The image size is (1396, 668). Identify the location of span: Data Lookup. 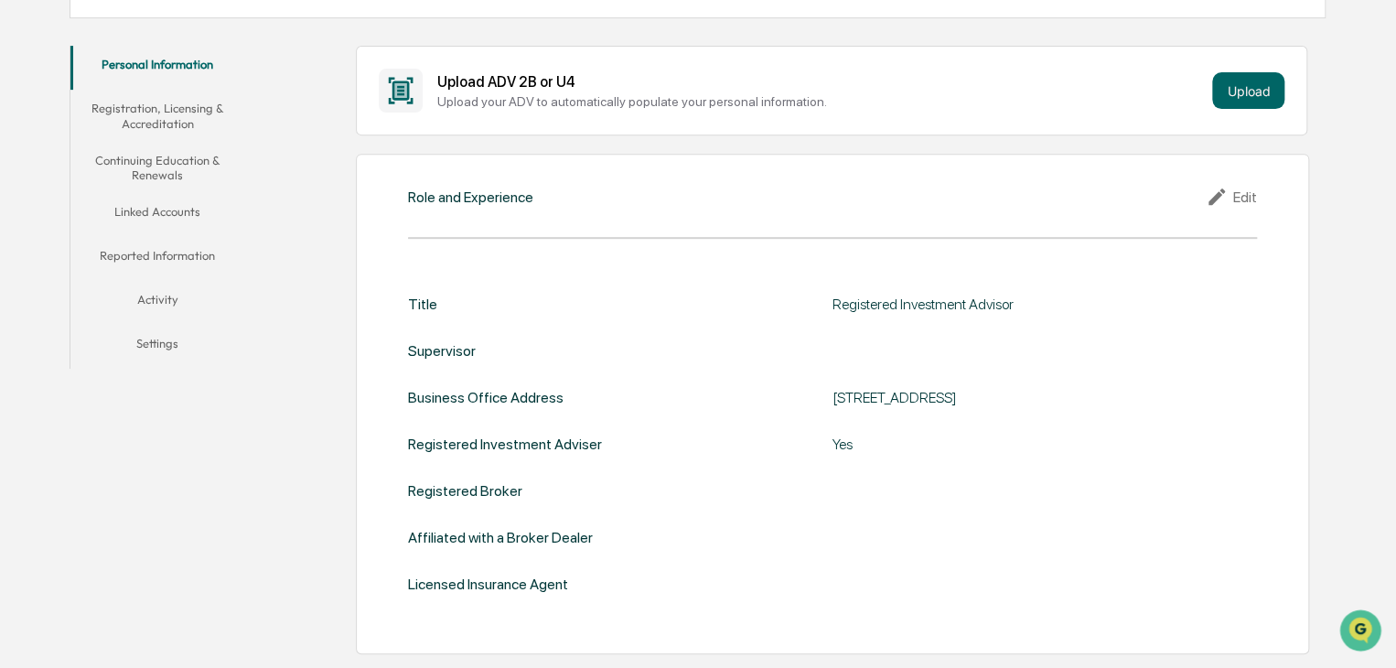
(76, 274).